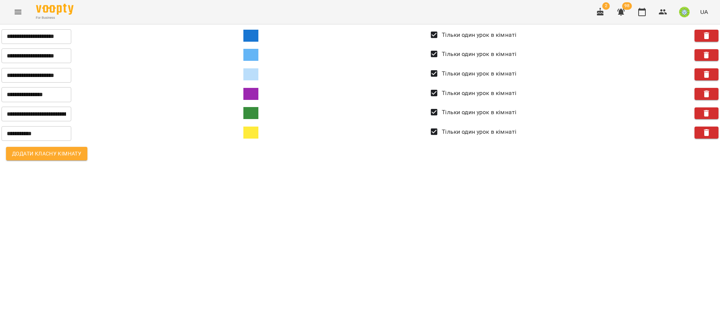 This screenshot has height=326, width=720. Describe the element at coordinates (627, 6) in the screenshot. I see `span: 98` at that location.